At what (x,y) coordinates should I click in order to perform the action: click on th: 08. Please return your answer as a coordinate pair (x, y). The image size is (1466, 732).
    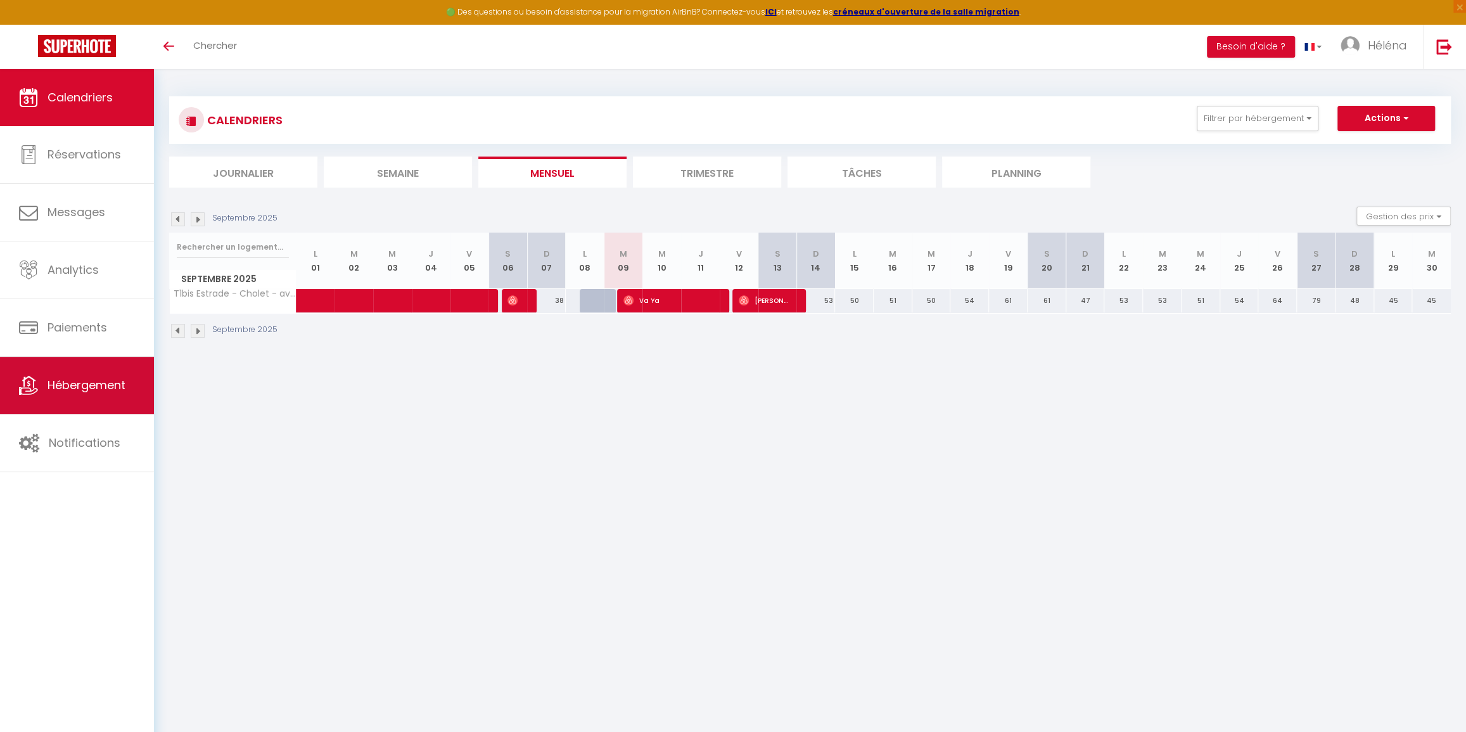
    Looking at the image, I should click on (585, 260).